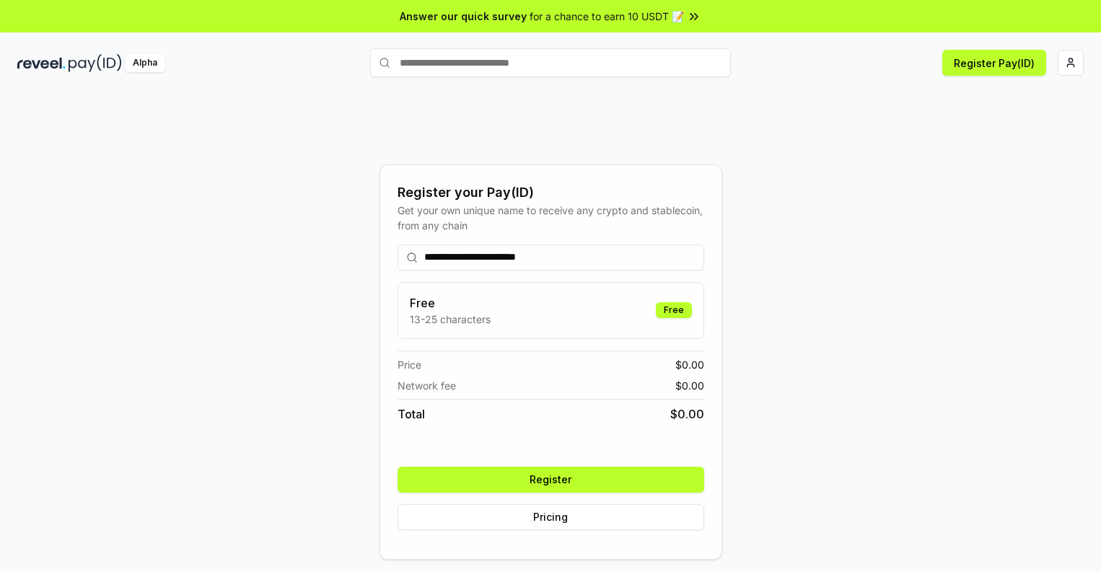 Image resolution: width=1101 pixels, height=572 pixels. I want to click on div: Free, so click(674, 310).